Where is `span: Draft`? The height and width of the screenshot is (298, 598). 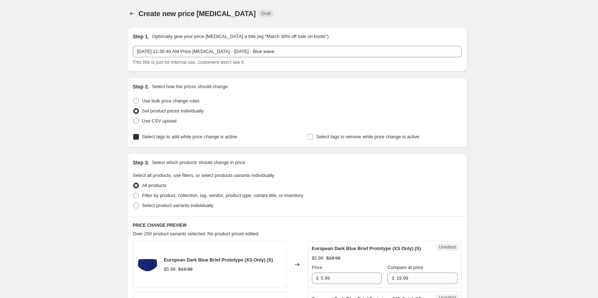
span: Draft is located at coordinates (266, 14).